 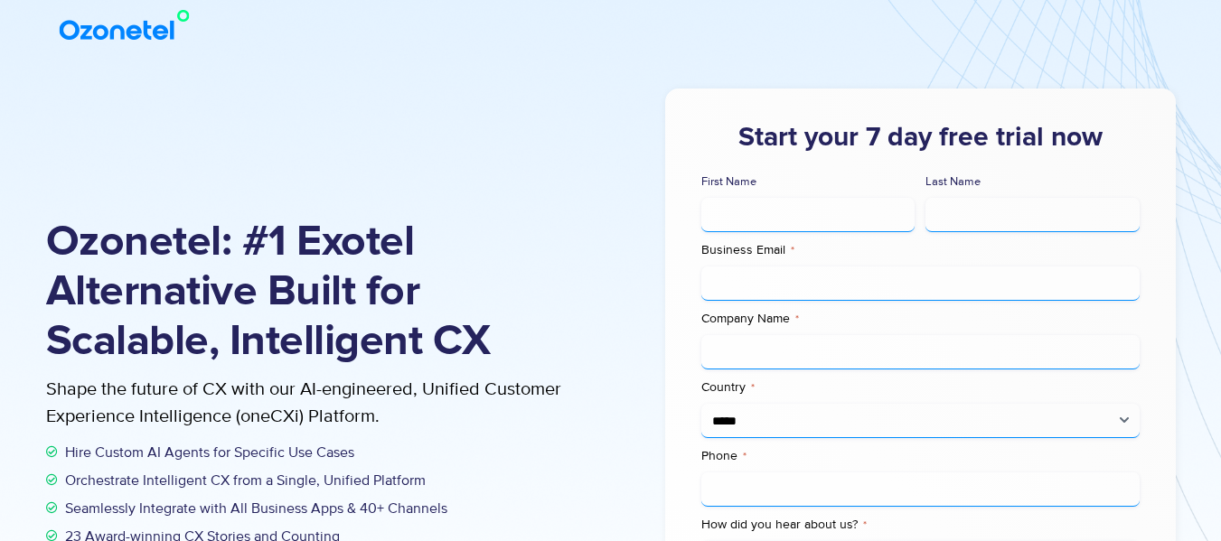 What do you see at coordinates (920, 250) in the screenshot?
I see `label: Business Email` at bounding box center [920, 250].